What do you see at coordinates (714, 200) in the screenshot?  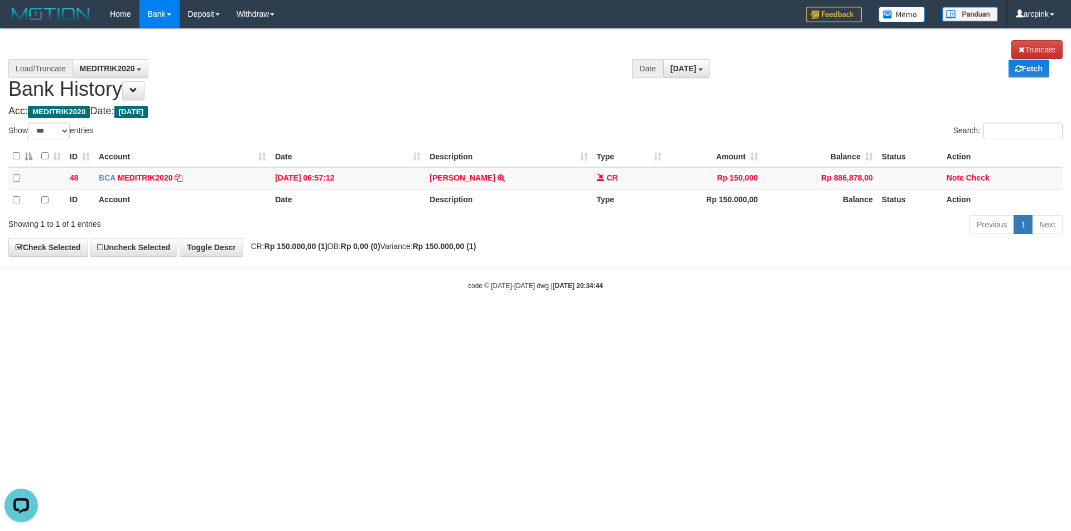 I see `th: Rp 150.000,00` at bounding box center [714, 200].